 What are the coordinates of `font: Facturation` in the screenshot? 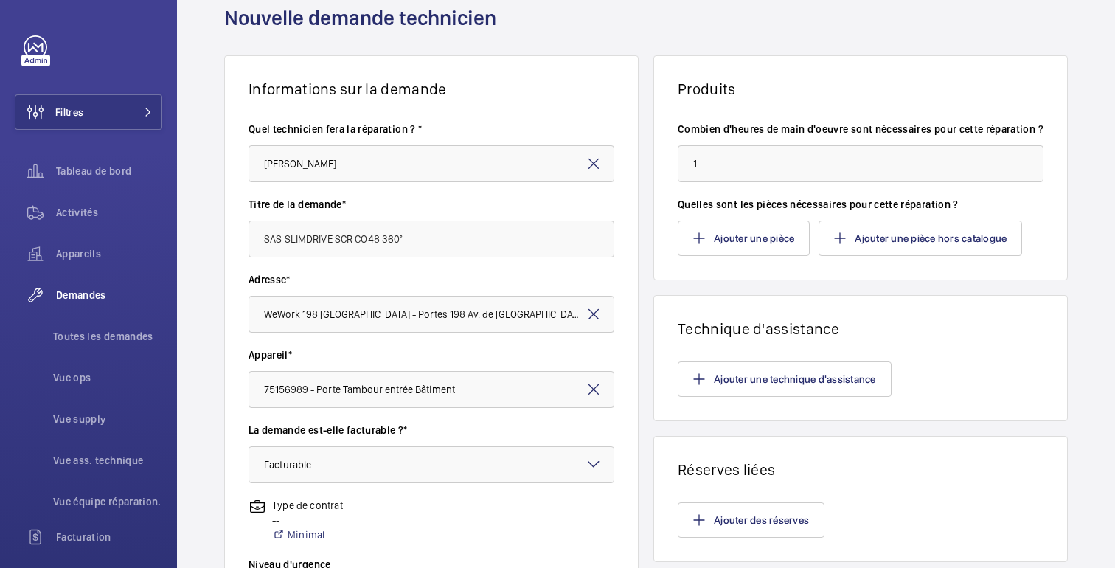 It's located at (83, 537).